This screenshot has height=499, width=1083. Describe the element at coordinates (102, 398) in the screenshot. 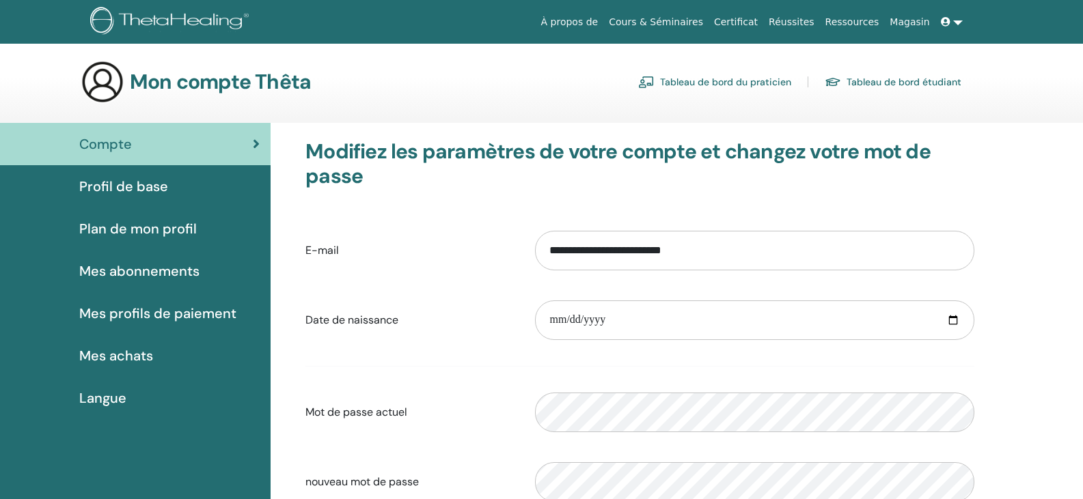

I see `span: Langue` at that location.